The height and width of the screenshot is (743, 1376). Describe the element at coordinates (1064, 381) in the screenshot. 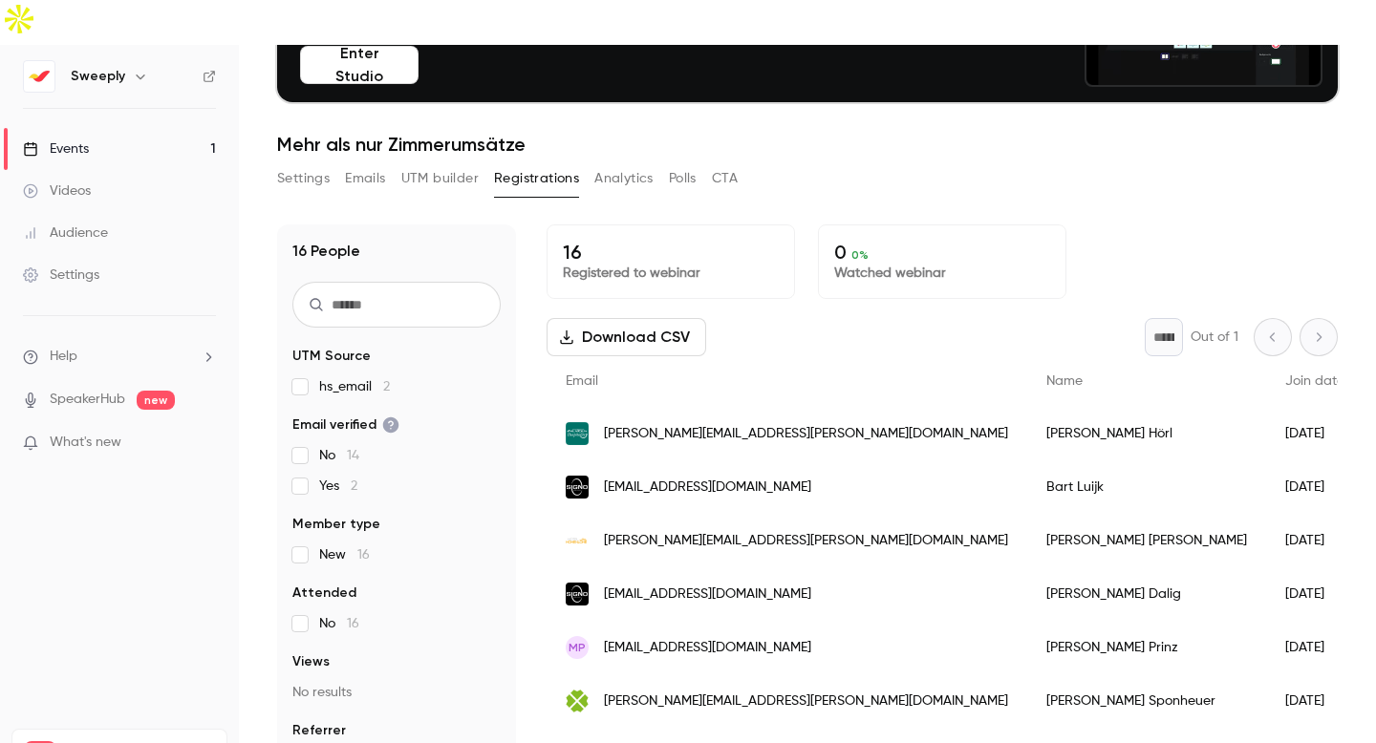

I see `span: Name` at that location.